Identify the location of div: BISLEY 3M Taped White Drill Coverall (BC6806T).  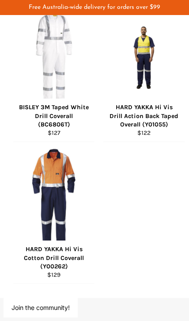
(54, 116).